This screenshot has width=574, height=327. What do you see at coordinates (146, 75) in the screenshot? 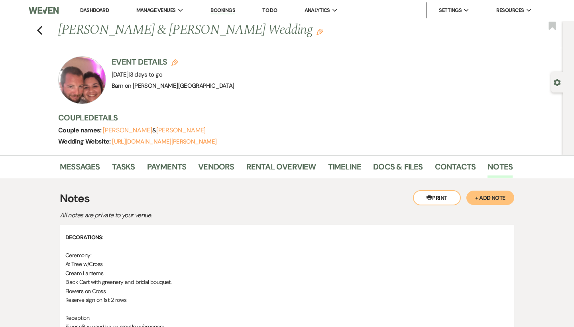
I see `span: 3 days to go` at bounding box center [146, 75].